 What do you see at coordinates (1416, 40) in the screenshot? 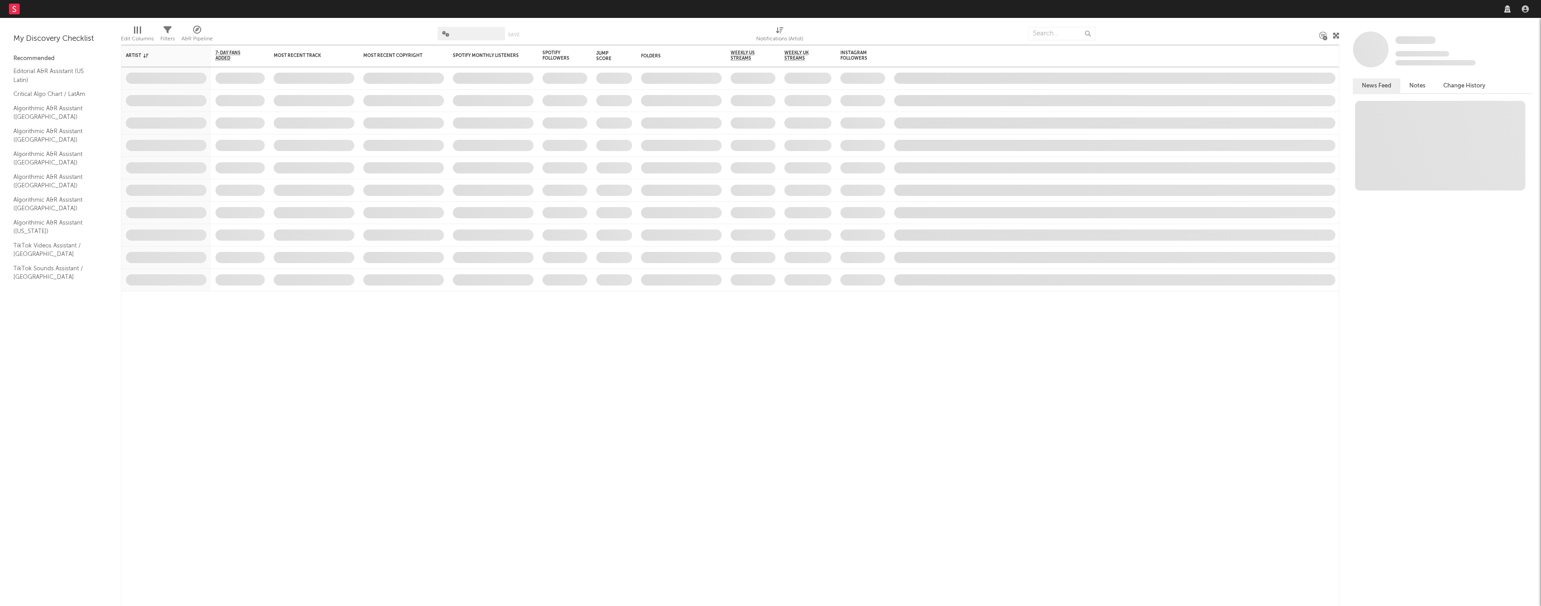
I see `a: Some Artist` at bounding box center [1416, 40].